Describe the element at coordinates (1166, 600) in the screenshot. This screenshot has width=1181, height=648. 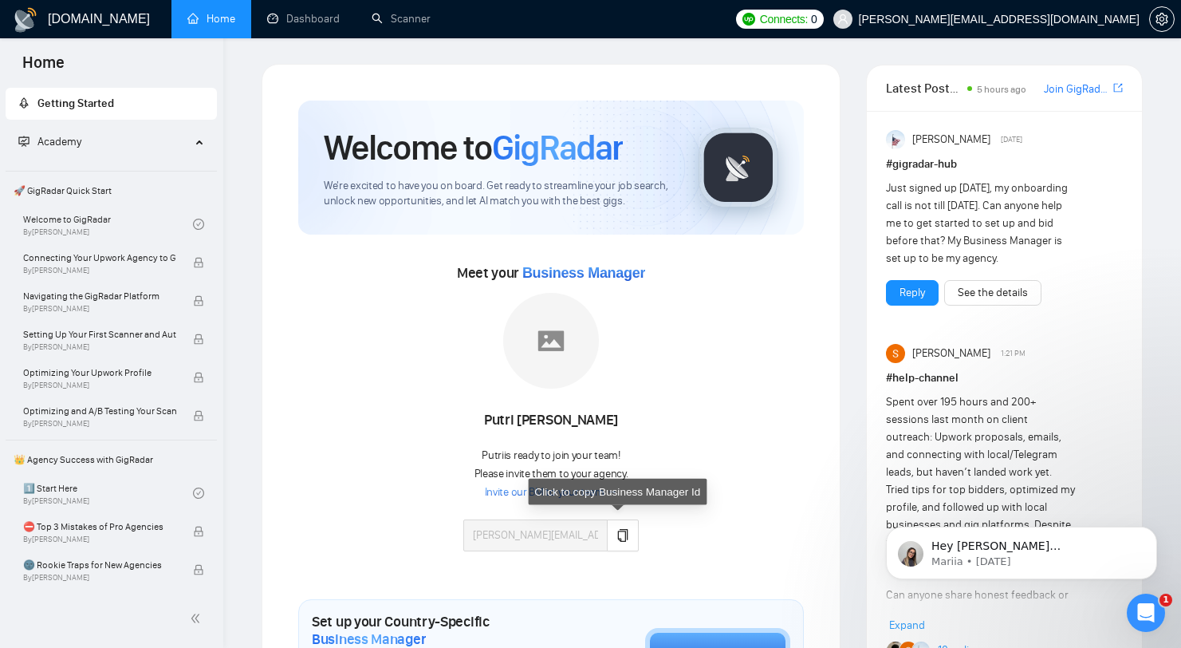
I see `span: 1` at that location.